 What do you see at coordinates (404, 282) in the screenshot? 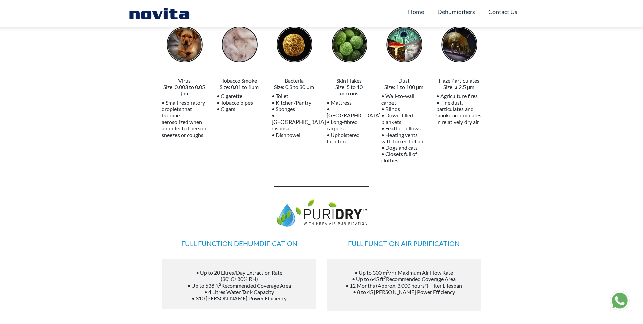
I see `h6: • Up to 300 m /hr Maximum Air Flow Rate • Up to 645 ft Recommended Coverage Area • 12 Months (App...` at bounding box center [404, 282].